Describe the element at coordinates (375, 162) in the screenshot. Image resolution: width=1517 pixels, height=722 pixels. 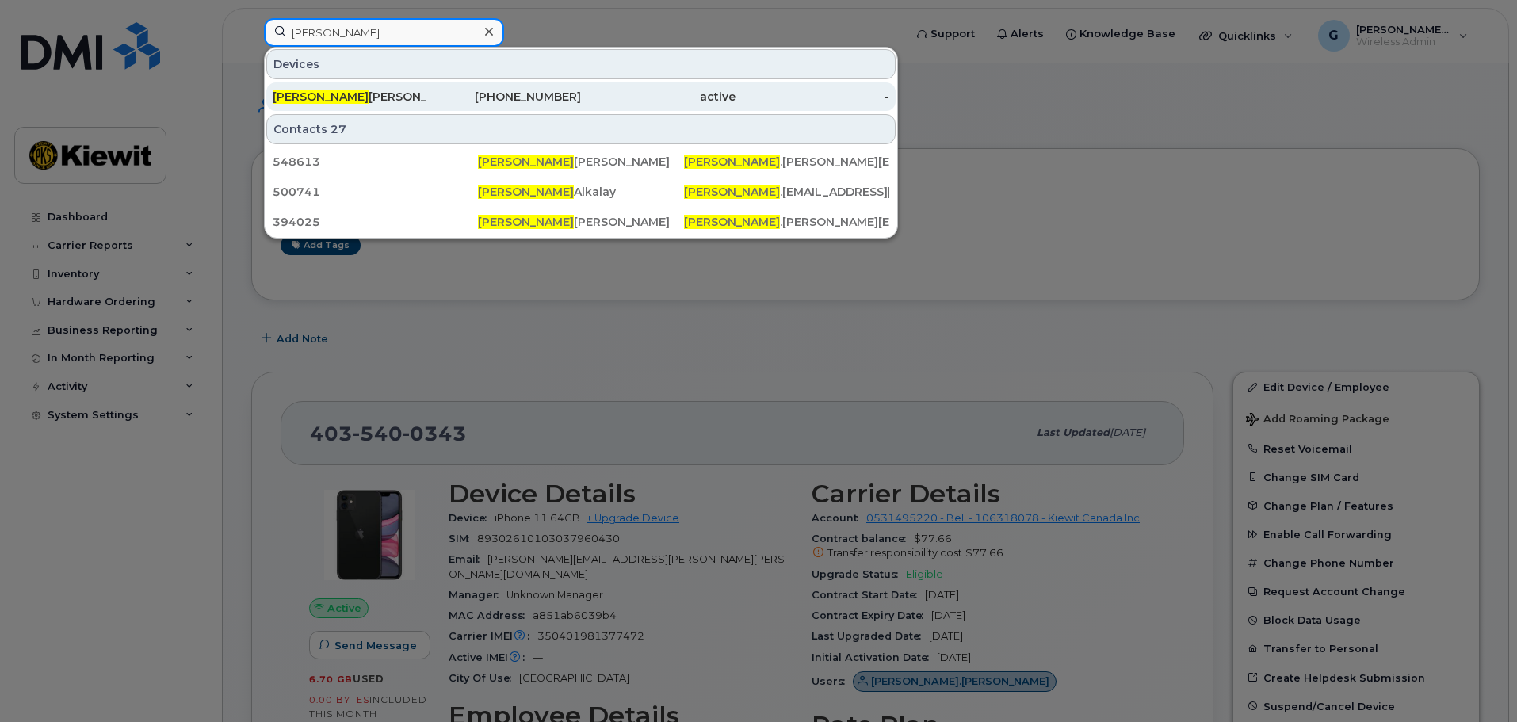
I see `div: 548613` at that location.